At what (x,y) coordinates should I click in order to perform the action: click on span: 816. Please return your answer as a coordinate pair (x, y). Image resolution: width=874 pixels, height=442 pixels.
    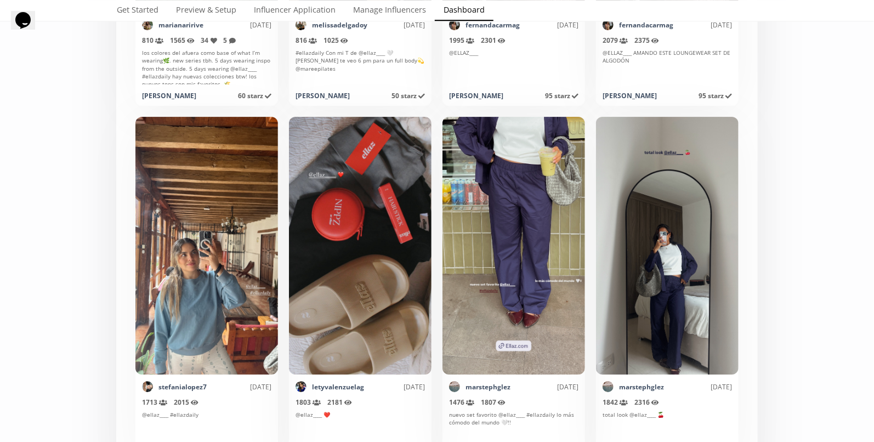
    Looking at the image, I should click on (306, 40).